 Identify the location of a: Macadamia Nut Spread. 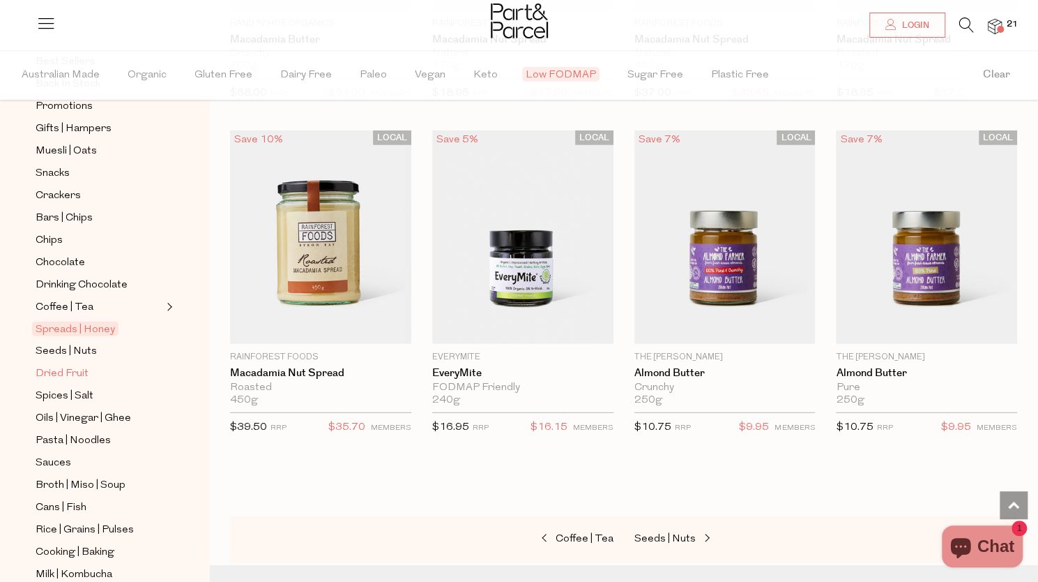
(321, 373).